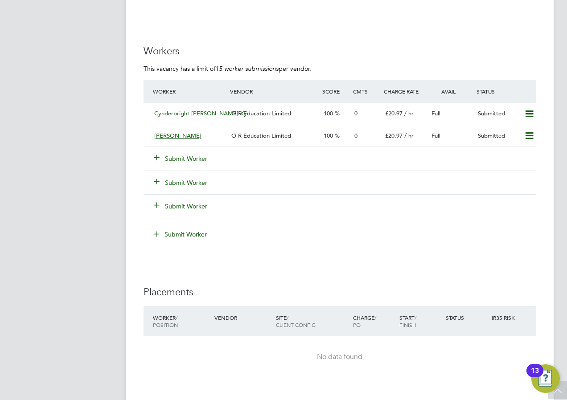 Image resolution: width=567 pixels, height=400 pixels. I want to click on span: / PO, so click(365, 321).